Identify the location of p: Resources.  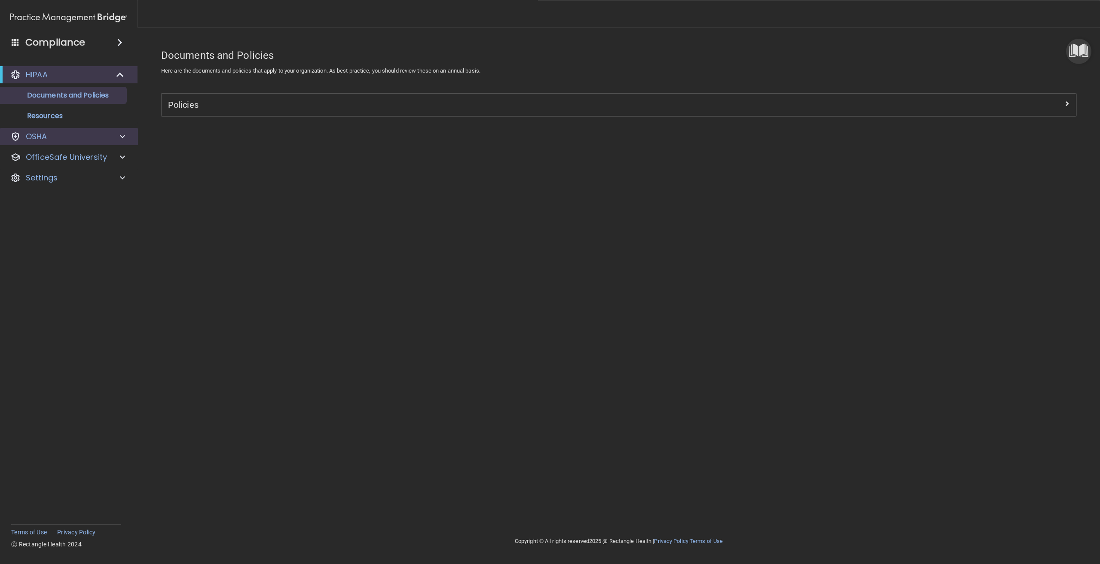
(64, 116).